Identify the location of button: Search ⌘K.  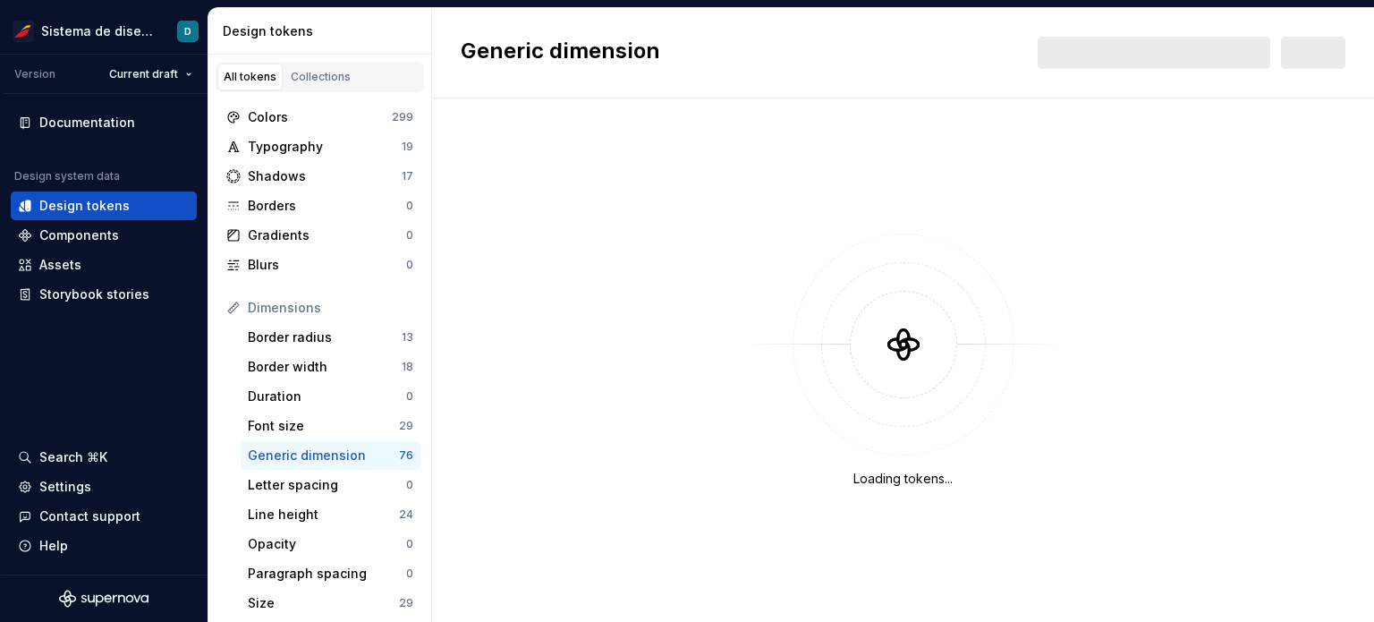
(104, 457).